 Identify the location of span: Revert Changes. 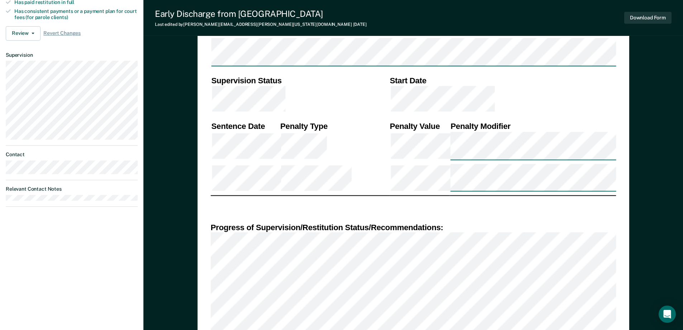
(62, 33).